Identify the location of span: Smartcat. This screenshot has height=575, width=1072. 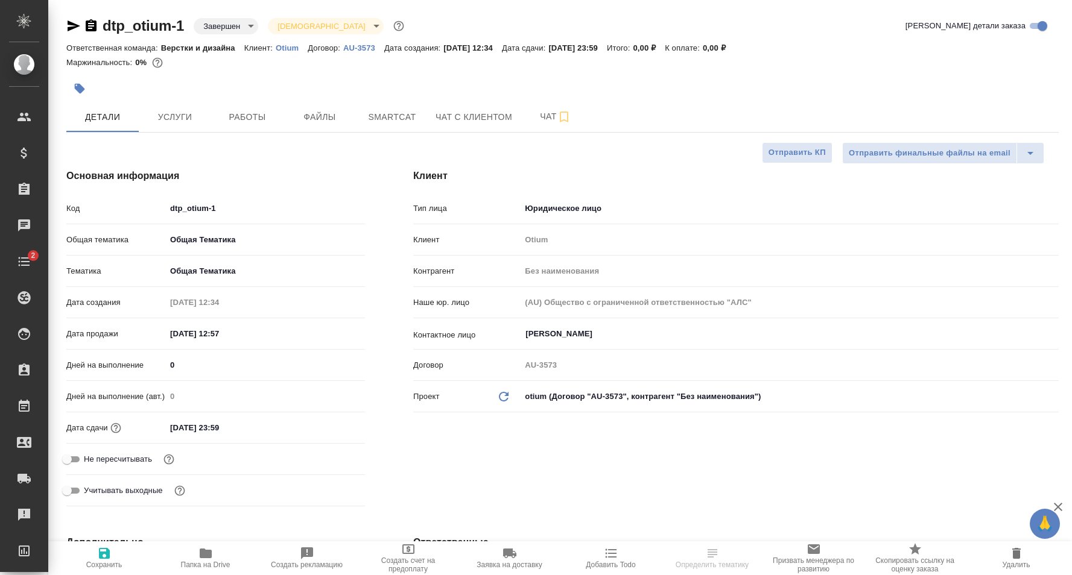
(392, 117).